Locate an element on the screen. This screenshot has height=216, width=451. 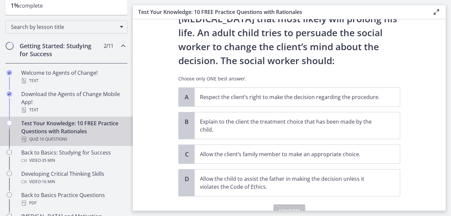
div: Back to Basics: Studying for Success is located at coordinates (73, 156).